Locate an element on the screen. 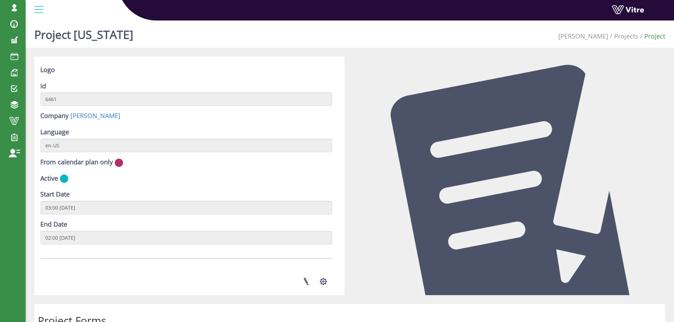  label: Start Date is located at coordinates (55, 194).